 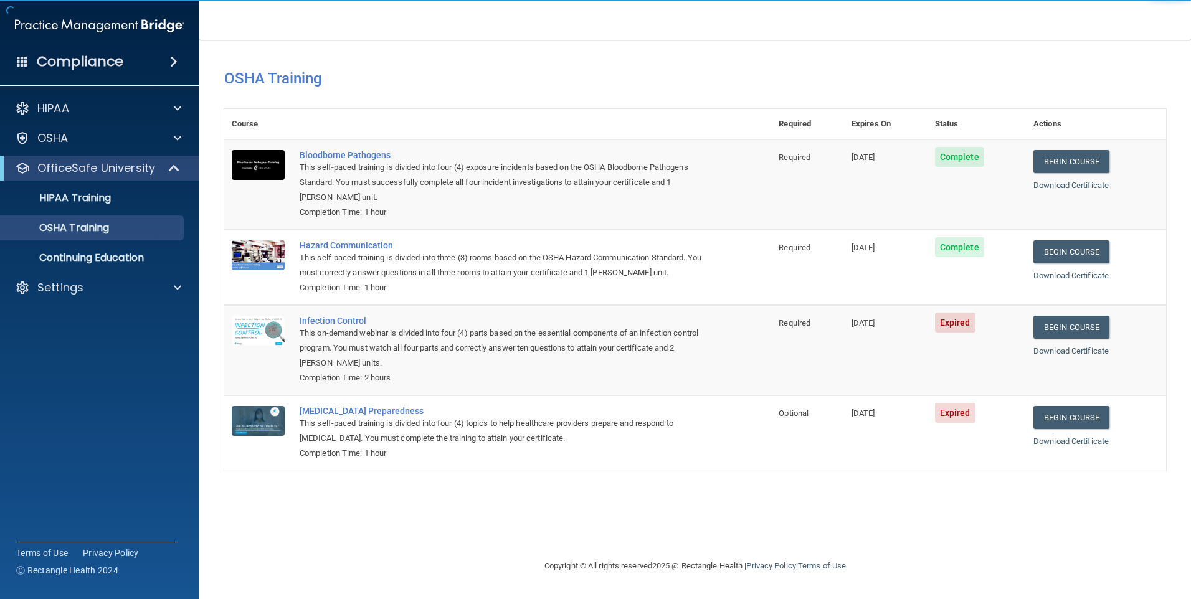 I want to click on div: Completion Time: 2 hours, so click(x=504, y=378).